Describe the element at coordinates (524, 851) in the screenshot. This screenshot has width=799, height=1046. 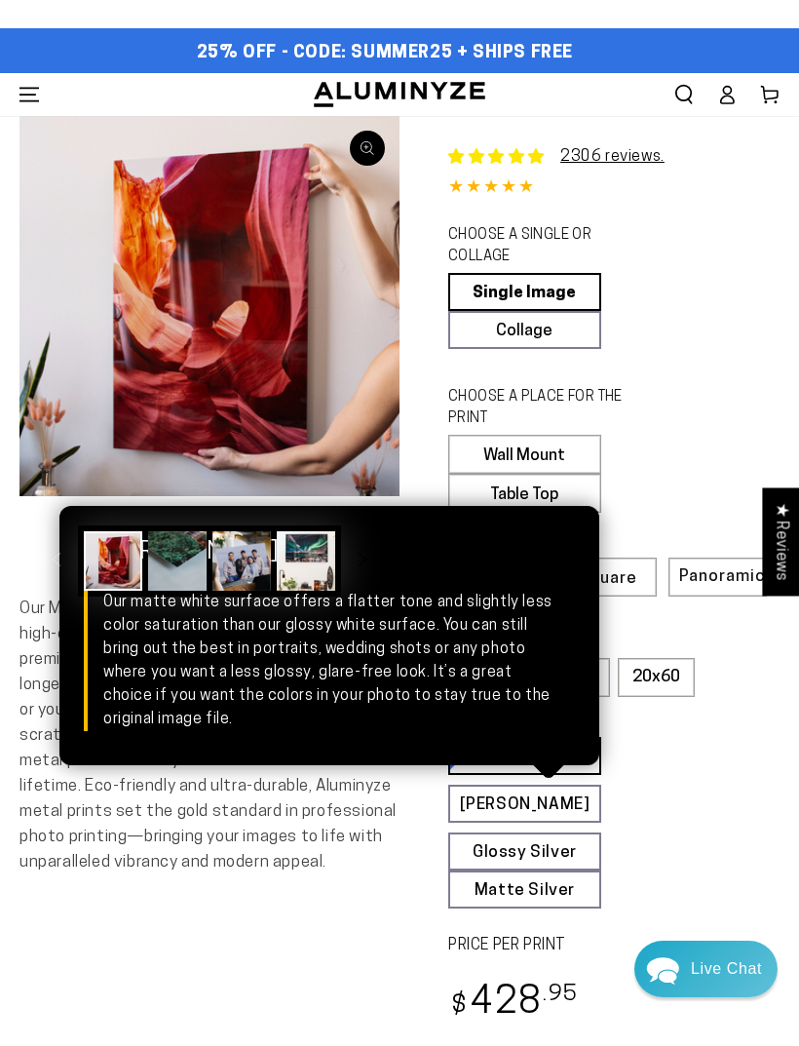
I see `a: Glossy Silver` at that location.